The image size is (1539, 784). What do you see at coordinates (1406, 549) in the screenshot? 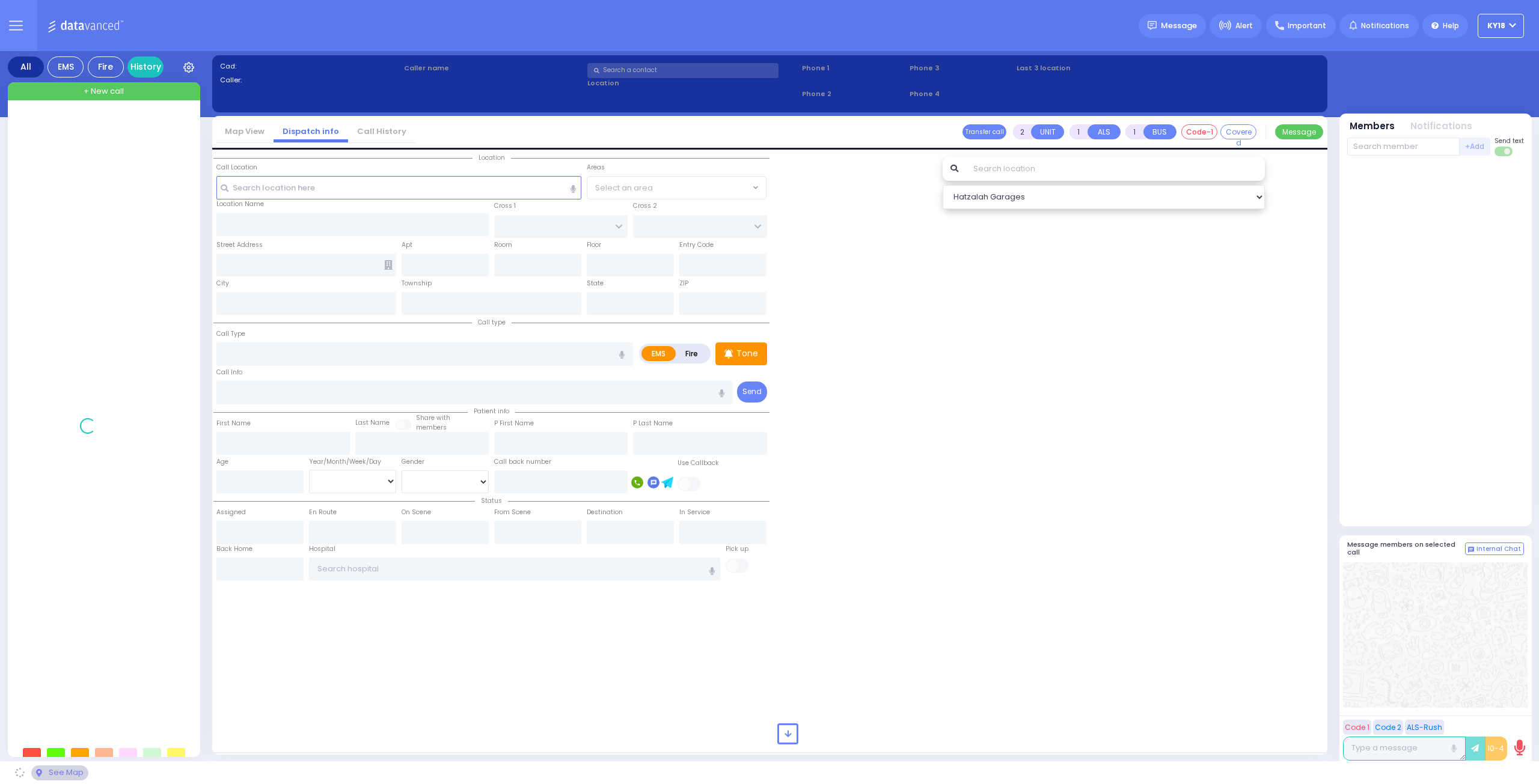
I see `h5: Message members on selected call` at bounding box center [1406, 549].